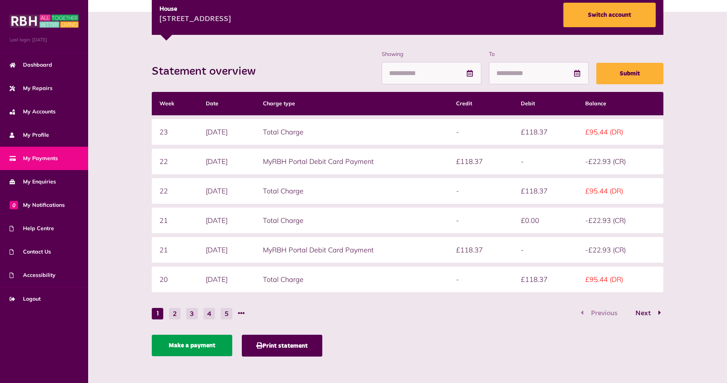 Image resolution: width=727 pixels, height=383 pixels. I want to click on button: Go to page 3, so click(192, 314).